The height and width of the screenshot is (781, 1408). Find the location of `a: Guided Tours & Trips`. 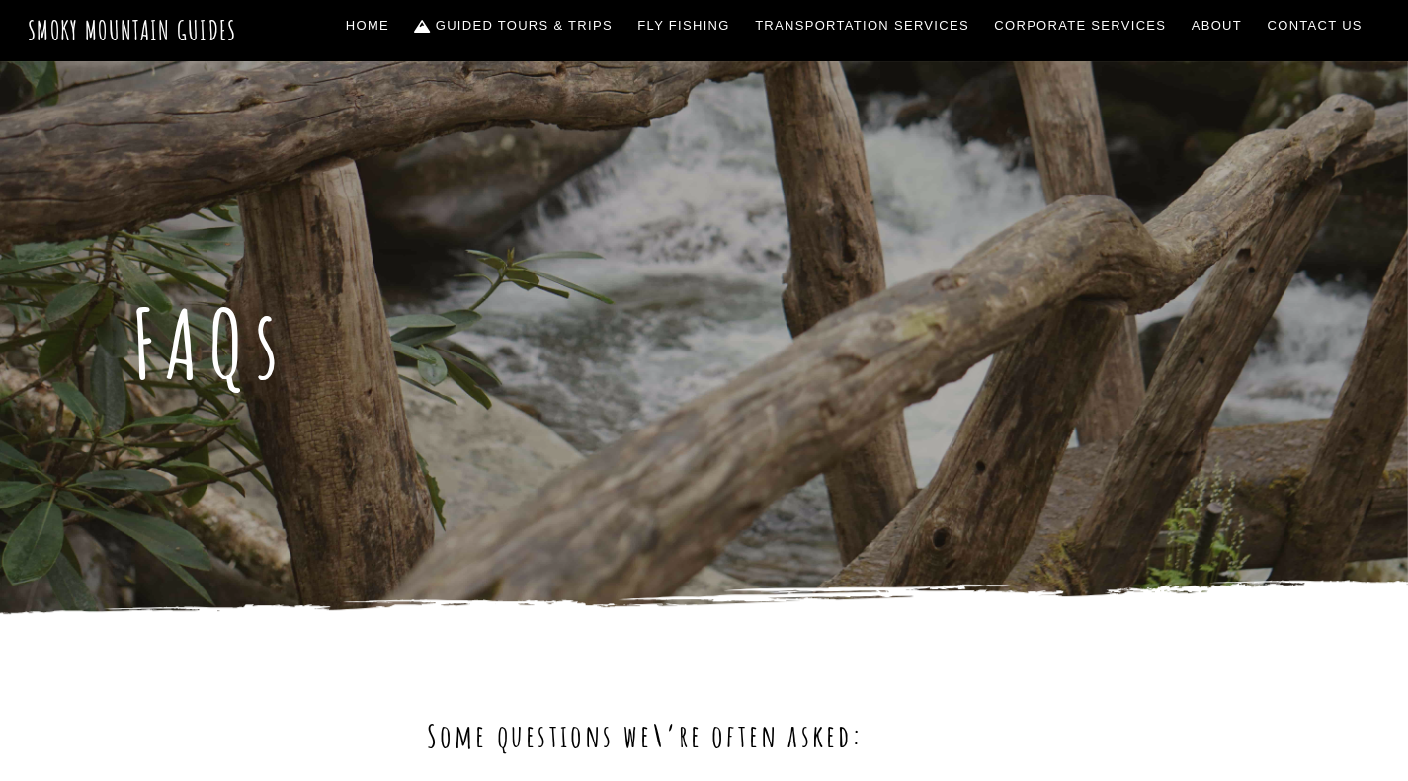

a: Guided Tours & Trips is located at coordinates (514, 26).